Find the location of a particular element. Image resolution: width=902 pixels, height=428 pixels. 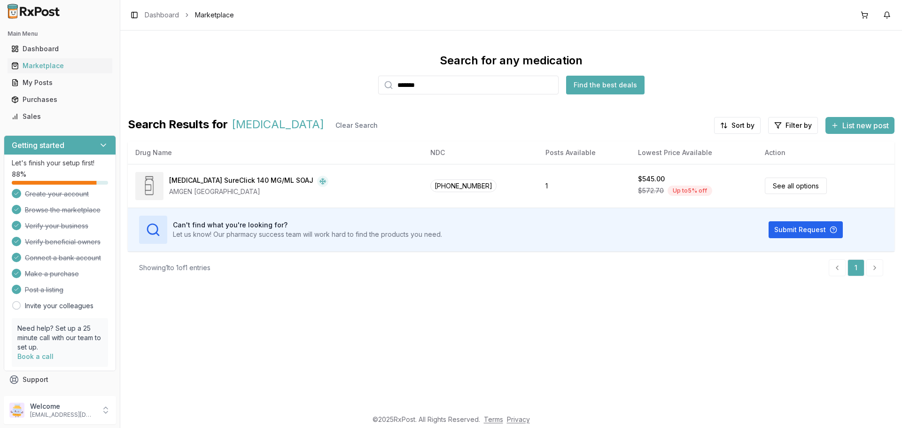

a: Purchases is located at coordinates (60, 100).